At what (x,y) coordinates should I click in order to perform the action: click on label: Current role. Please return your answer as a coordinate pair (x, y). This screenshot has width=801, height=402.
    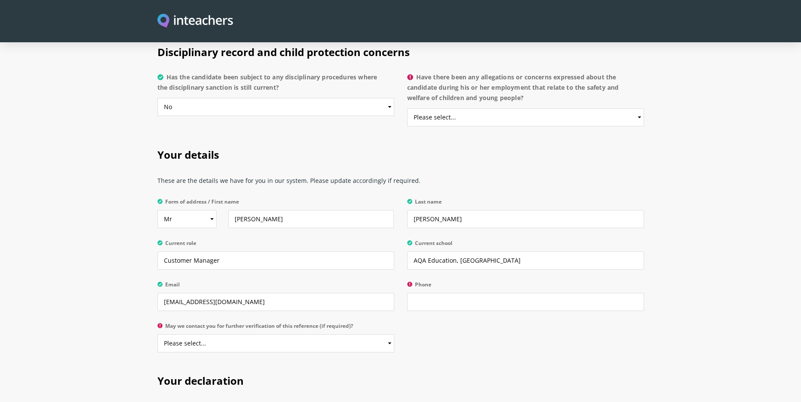
    Looking at the image, I should click on (276, 246).